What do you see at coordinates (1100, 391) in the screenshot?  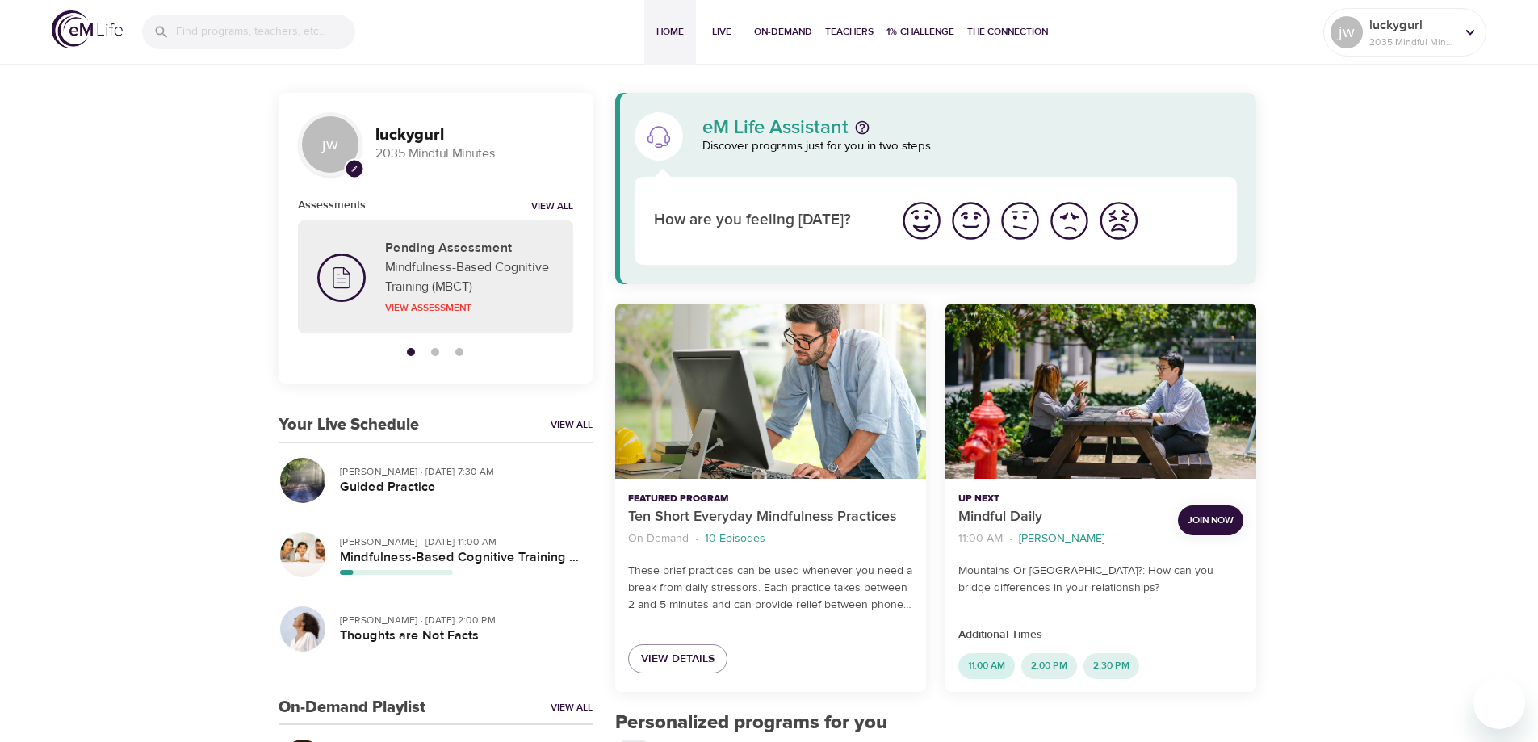 I see `button: Mindful Daily` at bounding box center [1100, 391].